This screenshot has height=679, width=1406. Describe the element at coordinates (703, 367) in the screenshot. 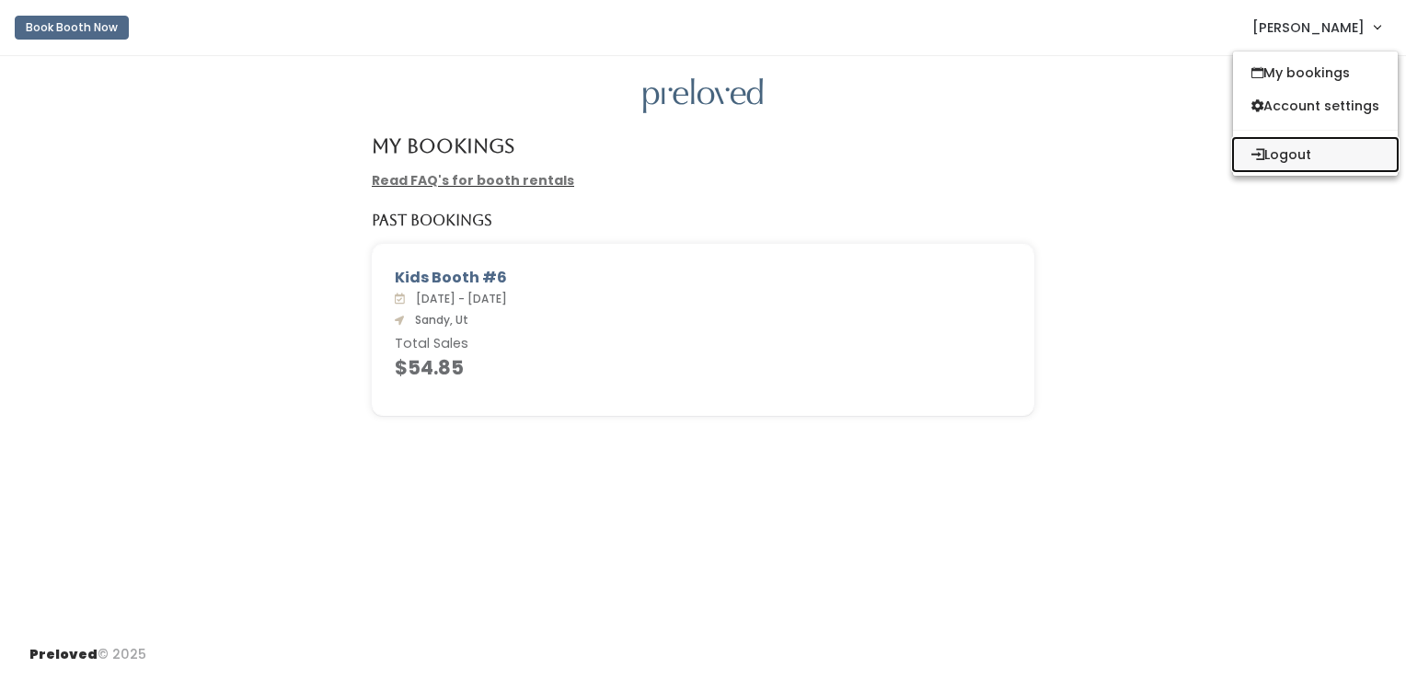

I see `h4: $54.85` at that location.